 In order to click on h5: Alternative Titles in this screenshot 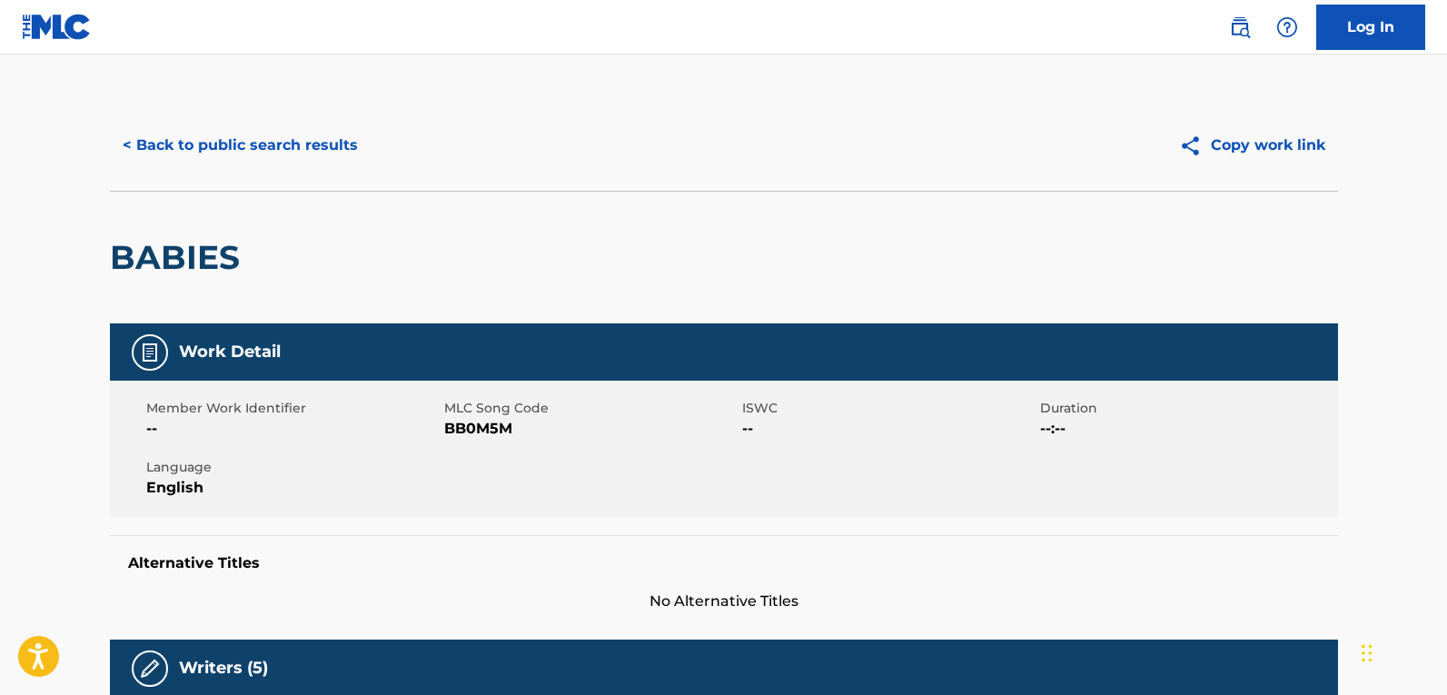, I will do `click(724, 563)`.